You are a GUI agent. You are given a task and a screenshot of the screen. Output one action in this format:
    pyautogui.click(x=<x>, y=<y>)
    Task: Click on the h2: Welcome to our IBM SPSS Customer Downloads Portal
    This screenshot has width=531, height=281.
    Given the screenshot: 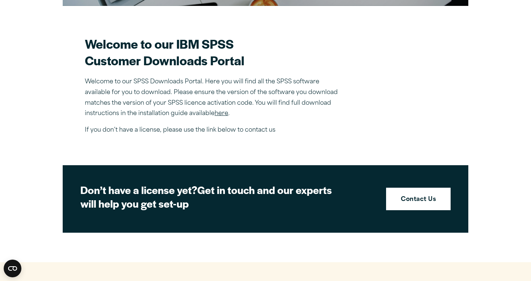 What is the action you would take?
    pyautogui.click(x=214, y=52)
    